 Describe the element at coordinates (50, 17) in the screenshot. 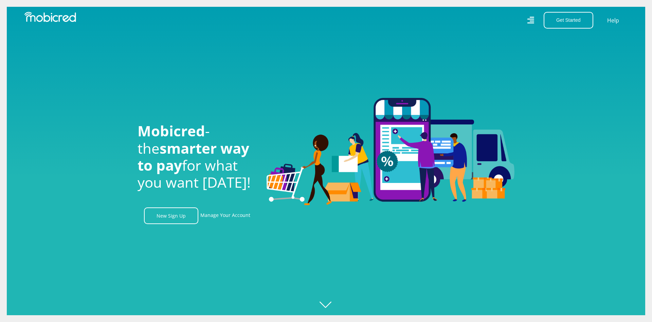

I see `img: Mobicred` at that location.